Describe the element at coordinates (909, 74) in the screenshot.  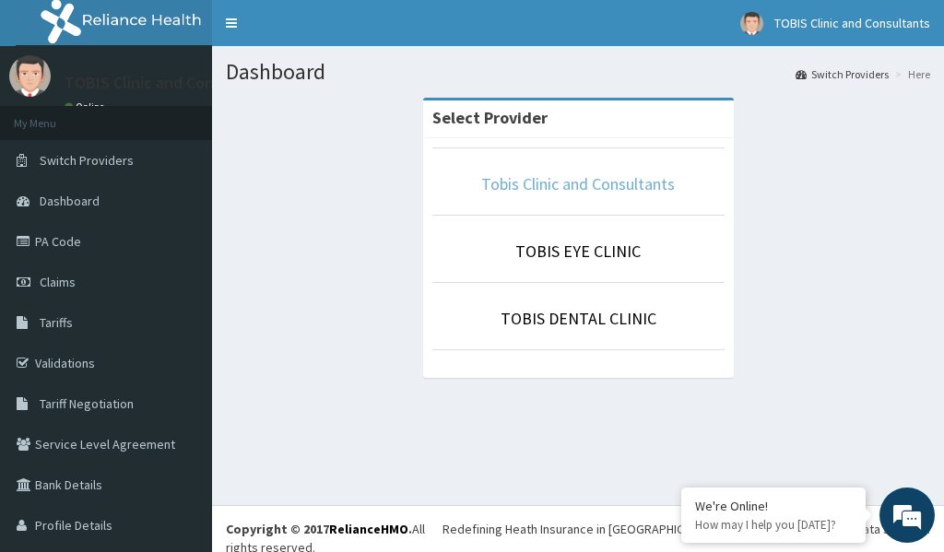
I see `li: Here` at that location.